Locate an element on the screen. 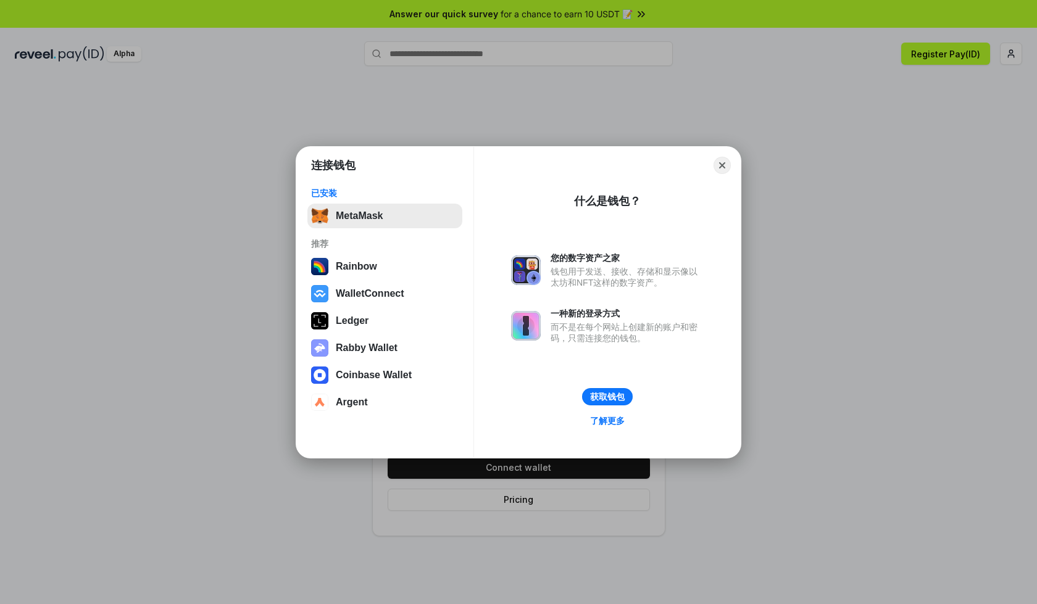  button: Rainbow is located at coordinates (385, 267).